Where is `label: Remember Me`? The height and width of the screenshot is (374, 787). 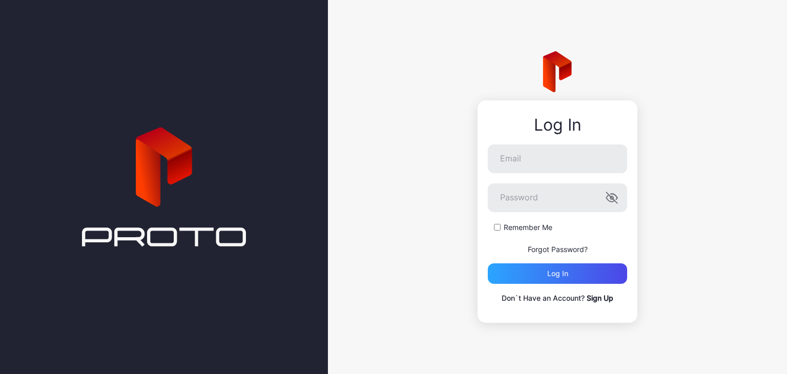
label: Remember Me is located at coordinates (528, 228).